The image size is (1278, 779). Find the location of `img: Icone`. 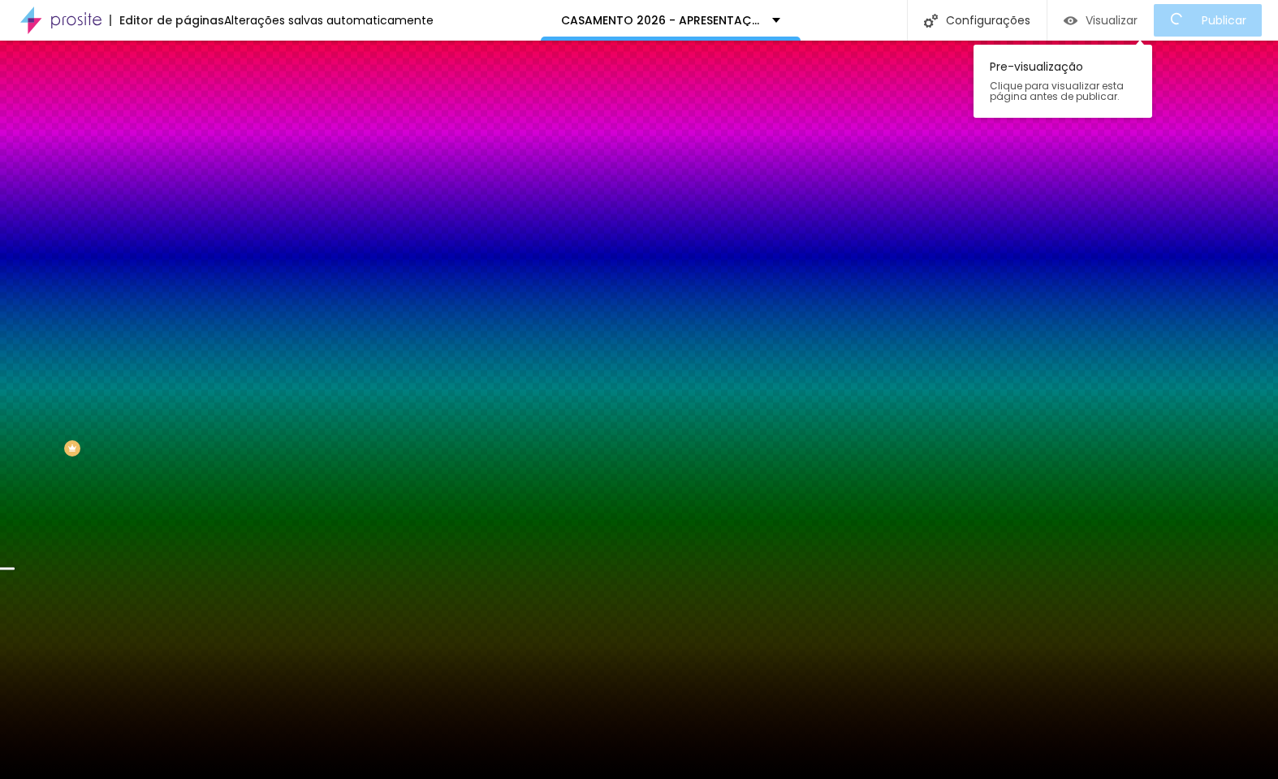

img: Icone is located at coordinates (931, 20).